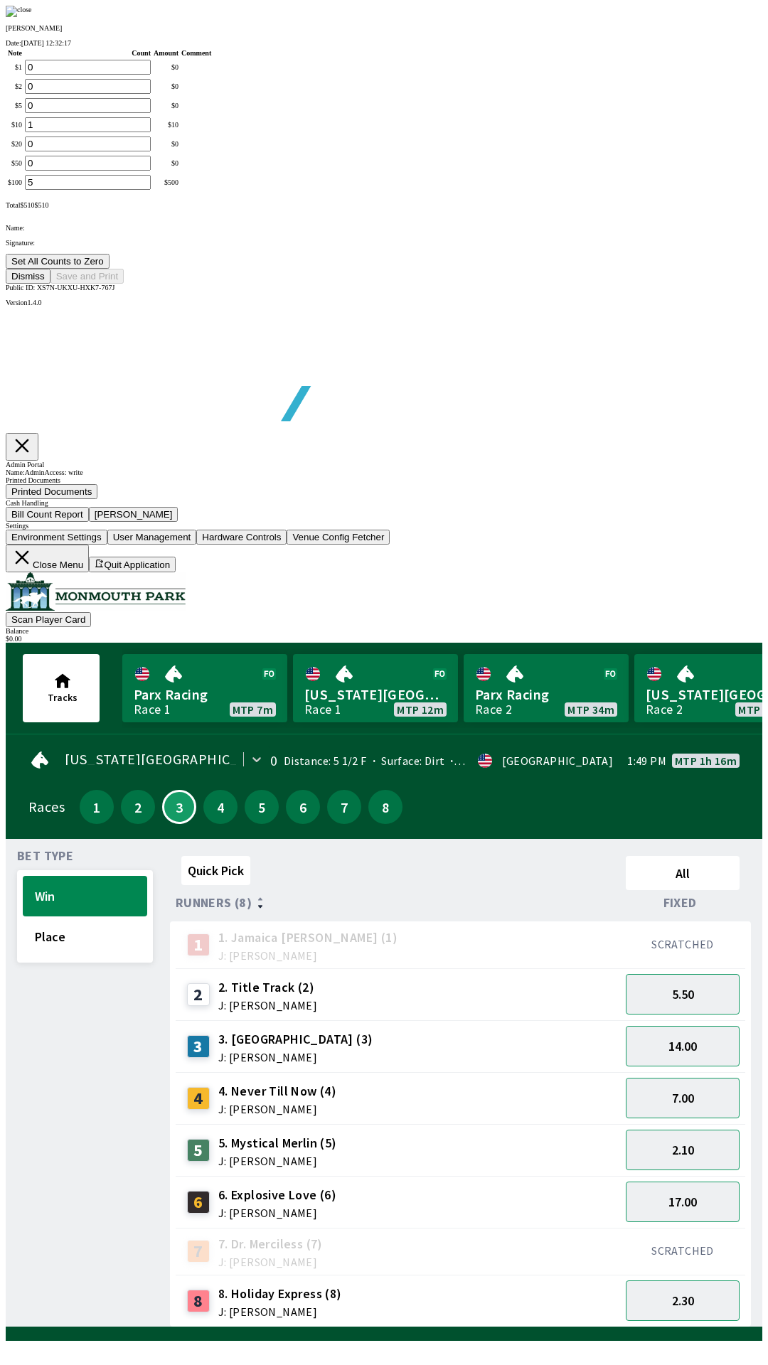  What do you see at coordinates (262, 807) in the screenshot?
I see `button: 5` at bounding box center [262, 807].